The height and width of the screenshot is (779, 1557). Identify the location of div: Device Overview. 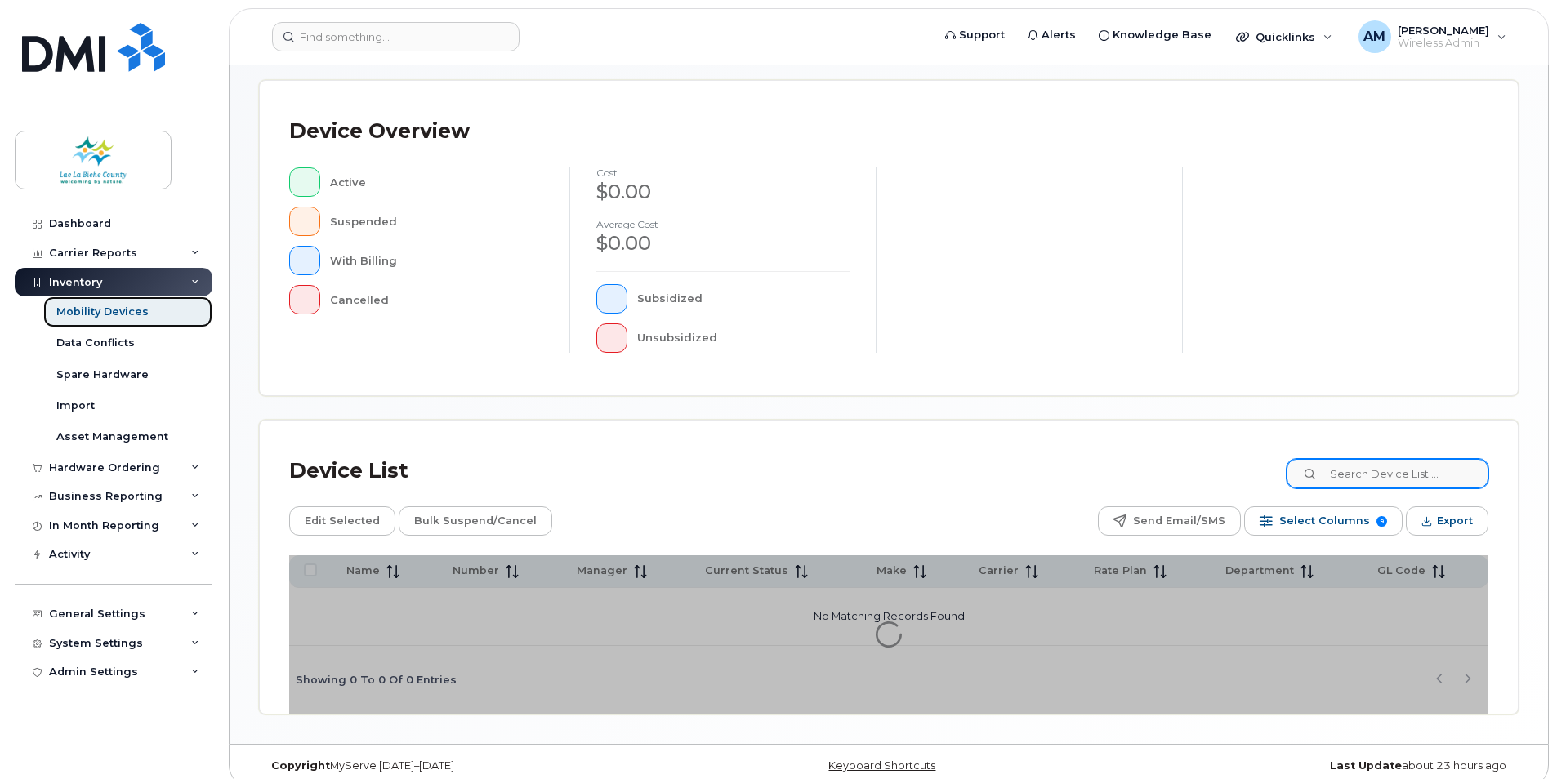
(379, 132).